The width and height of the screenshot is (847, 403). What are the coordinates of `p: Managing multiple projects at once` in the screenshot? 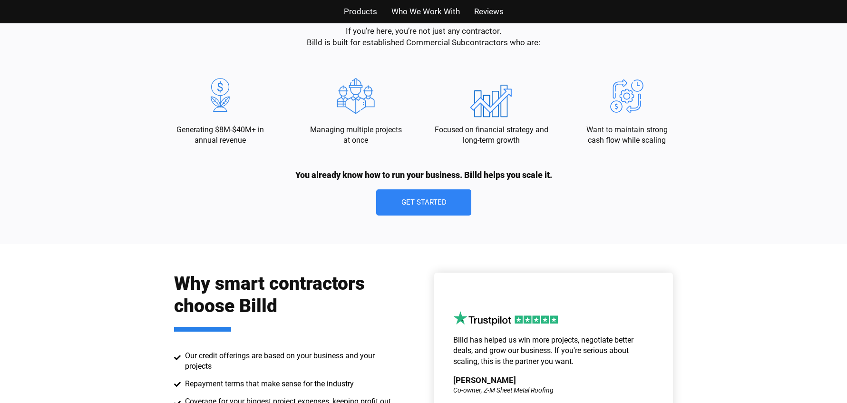 It's located at (356, 135).